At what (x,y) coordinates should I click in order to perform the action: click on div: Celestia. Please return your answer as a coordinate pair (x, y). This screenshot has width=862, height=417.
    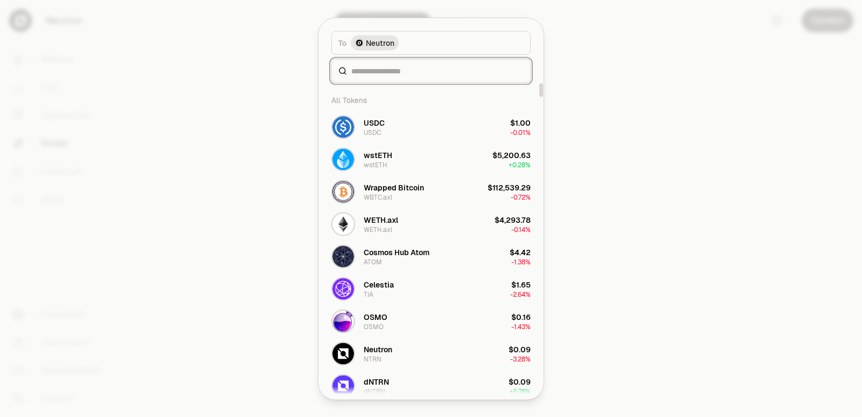
    Looking at the image, I should click on (379, 284).